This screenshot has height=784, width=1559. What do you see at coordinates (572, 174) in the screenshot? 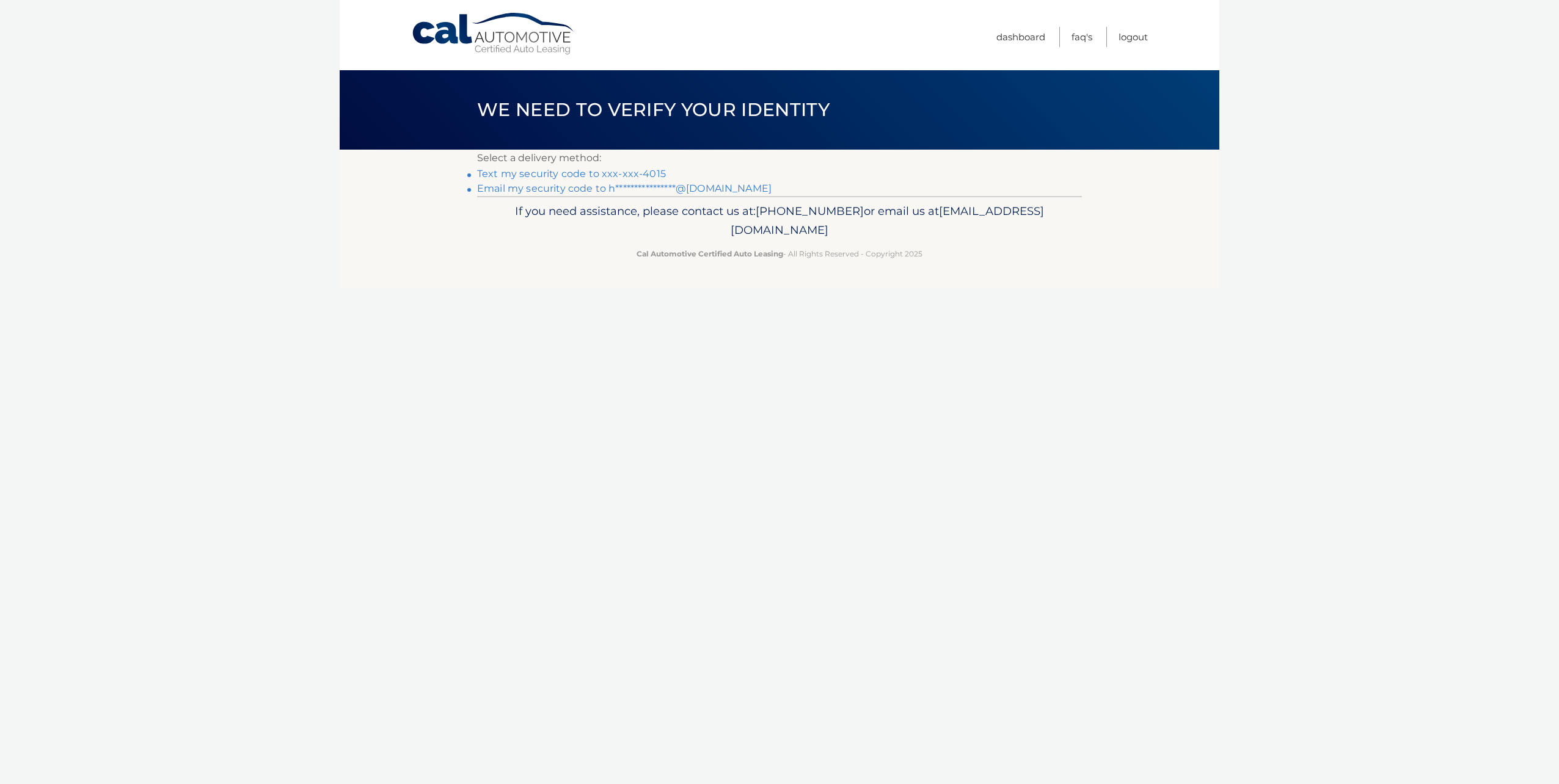
I see `a: Text my security code to xxx-xxx-4015` at bounding box center [572, 174].